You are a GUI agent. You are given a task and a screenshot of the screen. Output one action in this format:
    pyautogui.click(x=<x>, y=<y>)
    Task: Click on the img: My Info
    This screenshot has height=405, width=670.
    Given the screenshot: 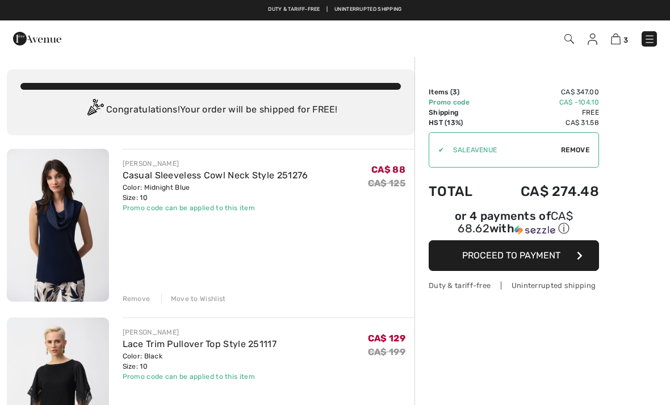 What is the action you would take?
    pyautogui.click(x=592, y=39)
    